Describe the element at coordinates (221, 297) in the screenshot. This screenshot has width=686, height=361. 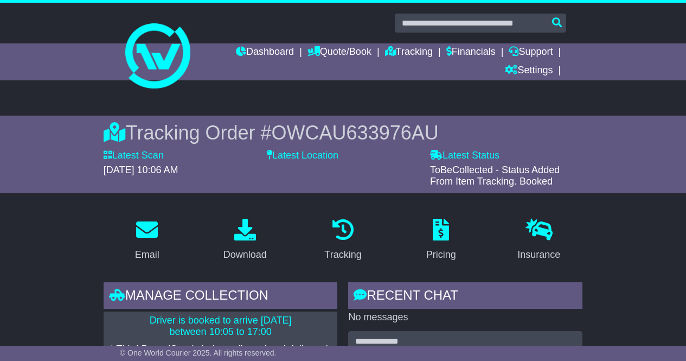
I see `div: Manage collection` at that location.